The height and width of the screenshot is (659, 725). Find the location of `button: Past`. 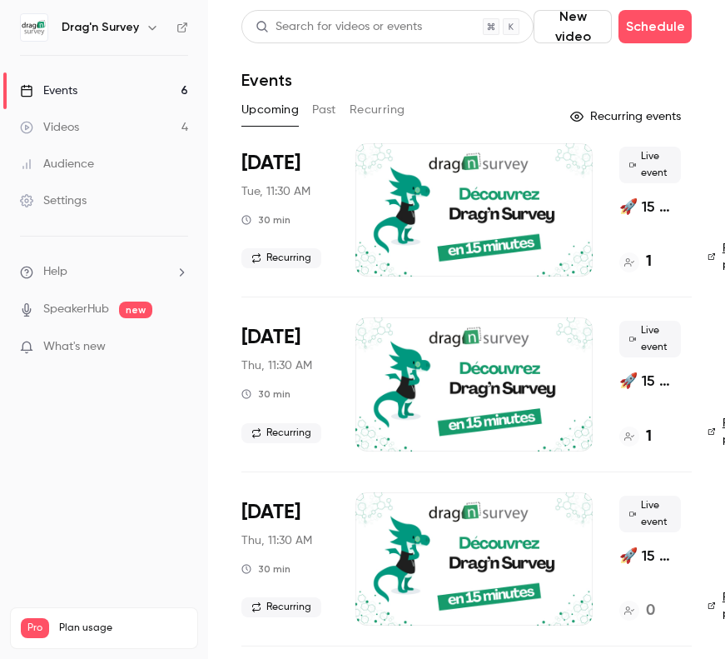

button: Past is located at coordinates (324, 110).